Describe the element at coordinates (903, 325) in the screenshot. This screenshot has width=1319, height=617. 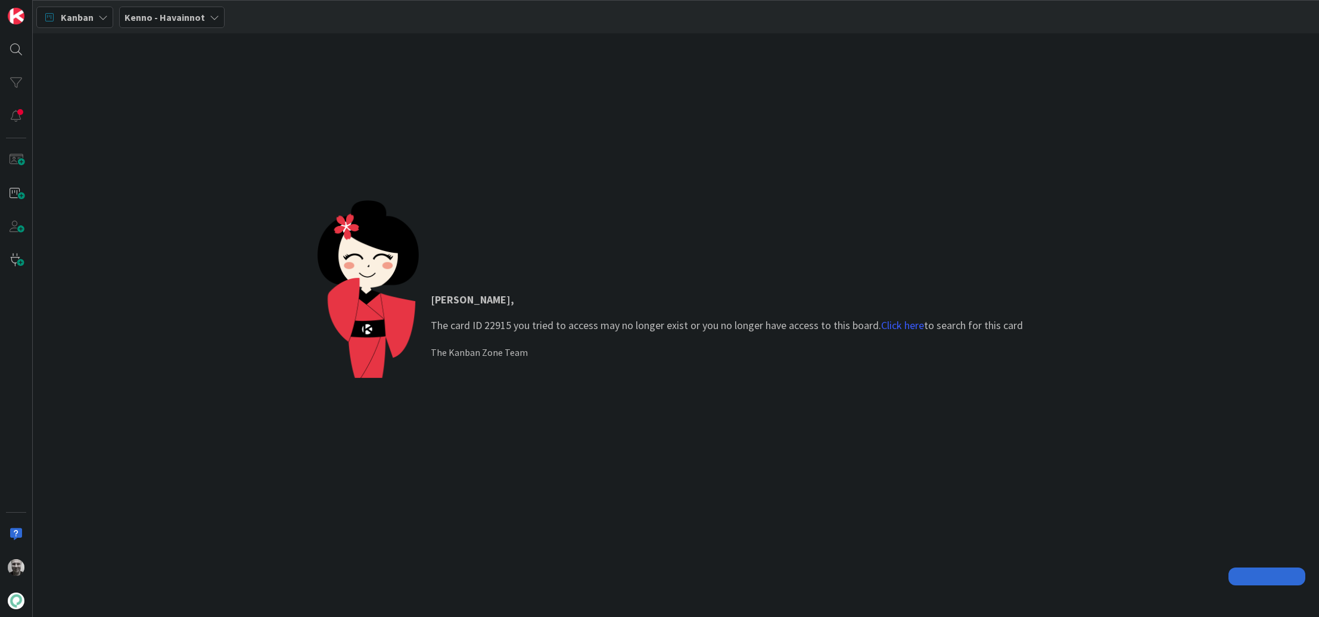
I see `a: Click here` at that location.